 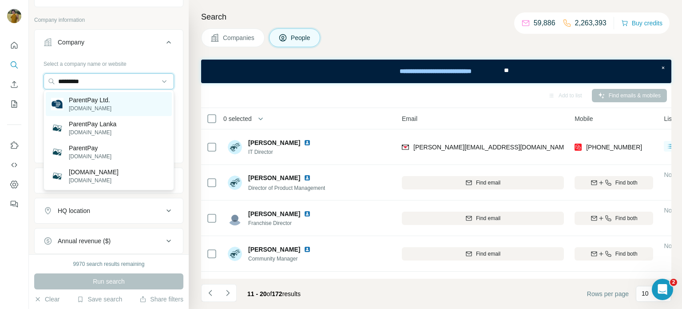 What do you see at coordinates (71, 42) in the screenshot?
I see `div: Company` at bounding box center [71, 42].